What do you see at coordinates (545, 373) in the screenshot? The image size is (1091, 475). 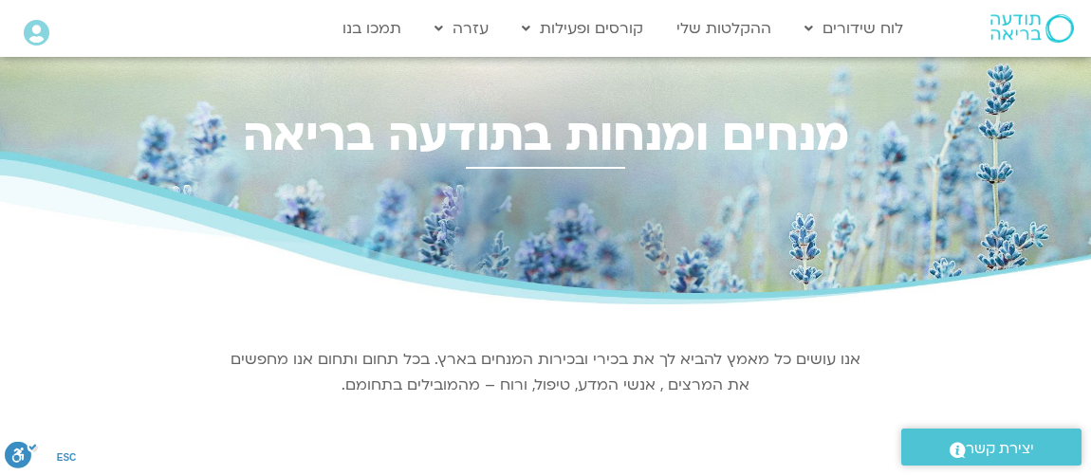 I see `p: אנו עושים כל מאמץ להביא לך את בכירי ובכירות המנחים בארץ. בכל תחום ותחום אנו מחפשים את המרצים , אנ...` at bounding box center [545, 373].